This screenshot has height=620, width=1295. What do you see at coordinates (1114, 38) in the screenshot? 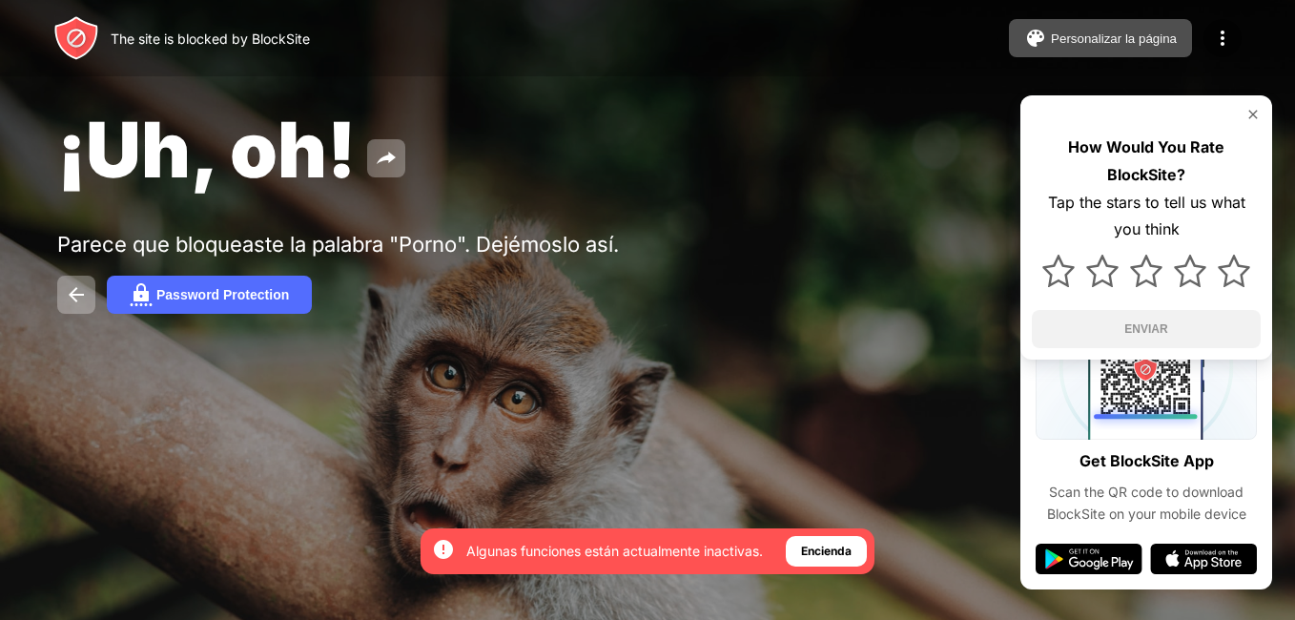
I see `div: Personalizar la página` at bounding box center [1114, 38].